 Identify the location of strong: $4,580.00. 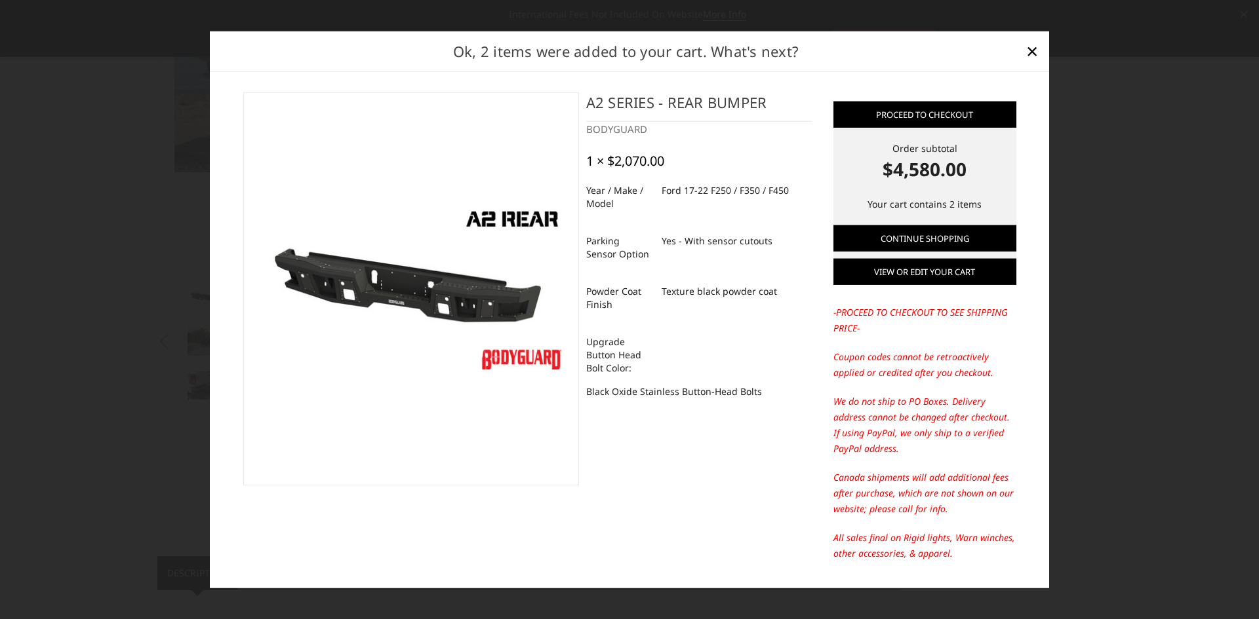
(924, 169).